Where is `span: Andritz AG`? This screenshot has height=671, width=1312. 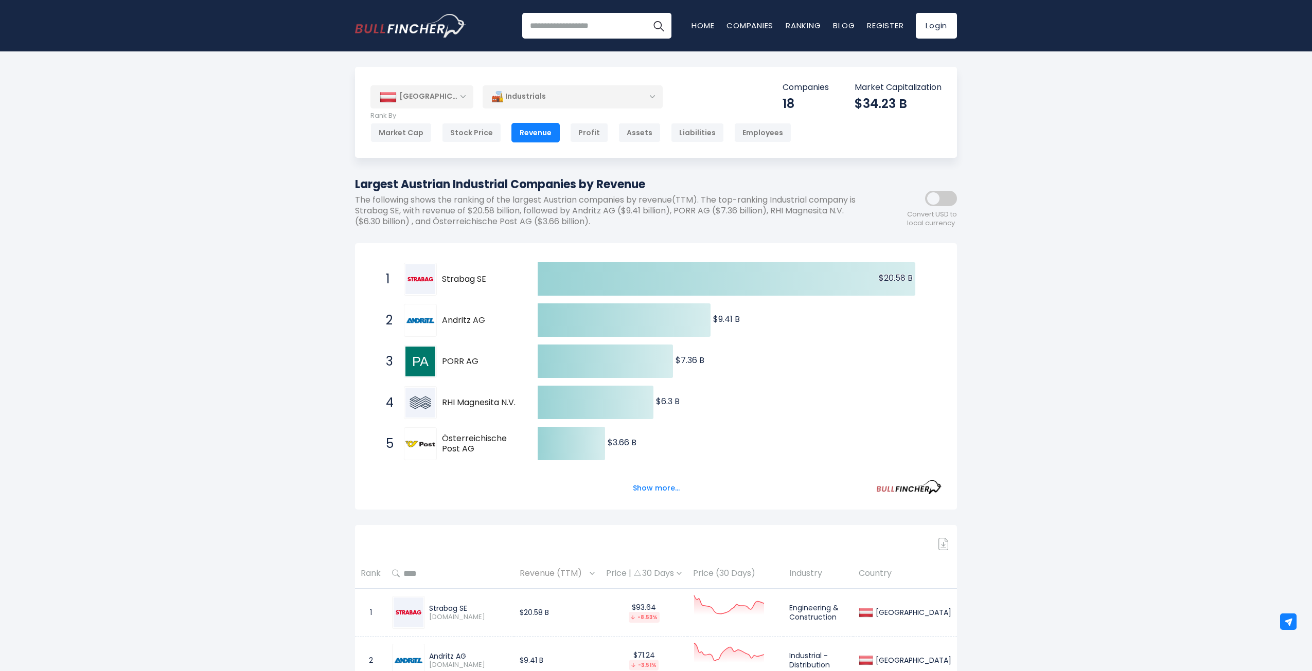
span: Andritz AG is located at coordinates (481, 321).